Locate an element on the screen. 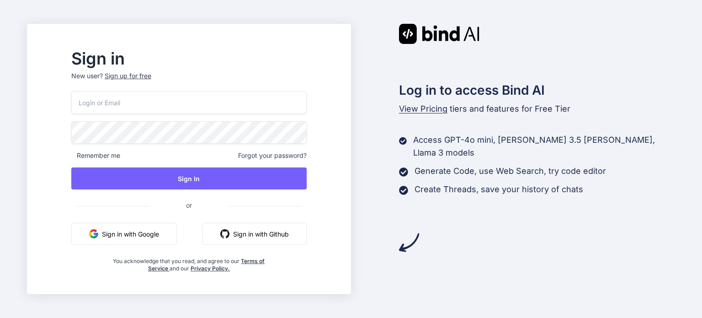 The image size is (702, 318). span: Forgot your password? is located at coordinates (272, 155).